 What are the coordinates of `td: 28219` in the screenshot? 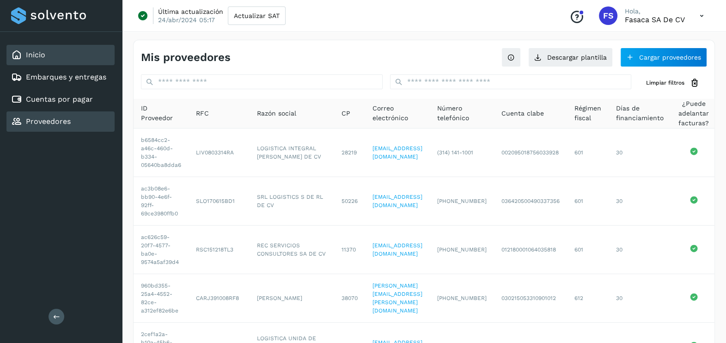 It's located at (349, 153).